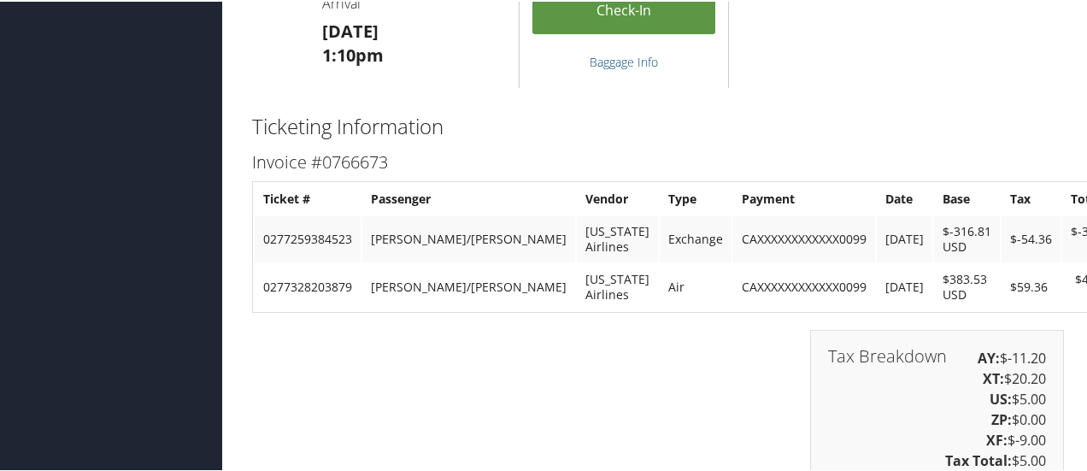 The height and width of the screenshot is (471, 1087). Describe the element at coordinates (1001, 418) in the screenshot. I see `strong: ZP:` at that location.